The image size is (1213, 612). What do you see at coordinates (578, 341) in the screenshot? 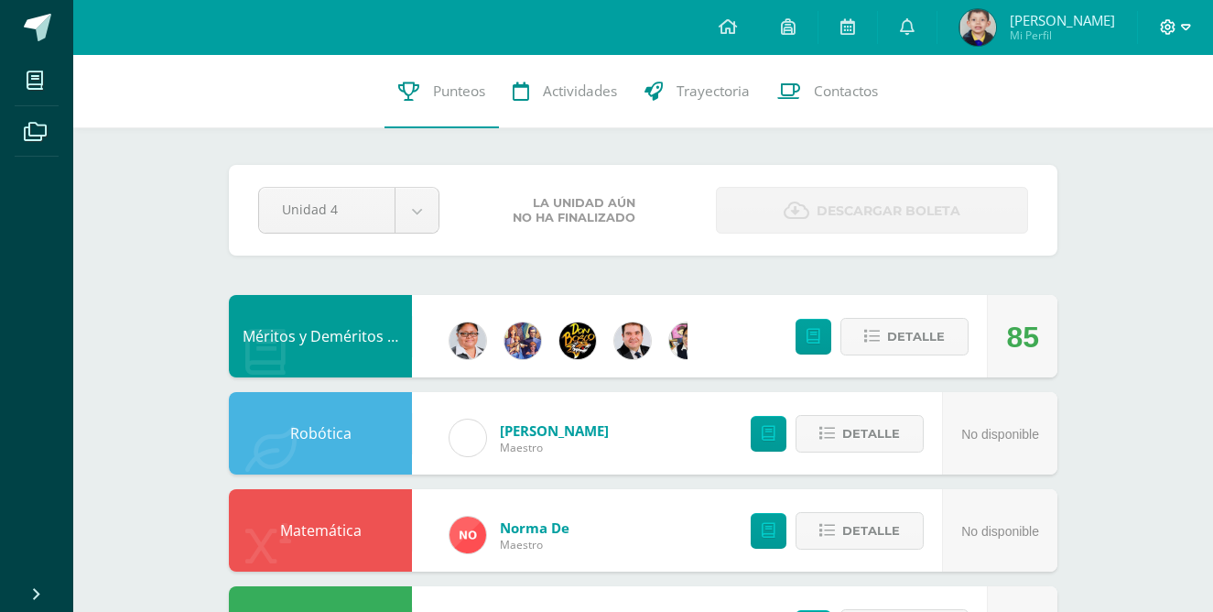
I see `img: eda3c0d1caa5ac1a520cf0290d7c6ae4.png` at bounding box center [578, 341].